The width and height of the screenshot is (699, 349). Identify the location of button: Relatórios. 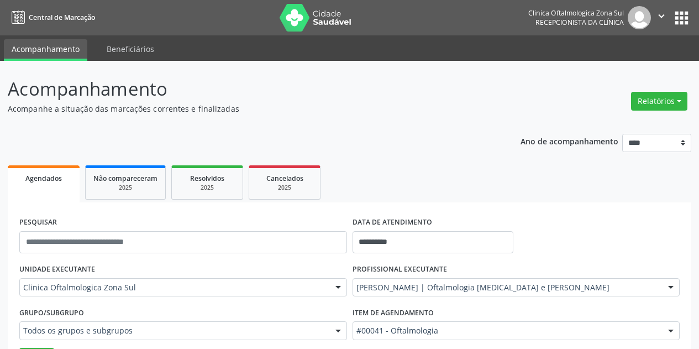
(659, 101).